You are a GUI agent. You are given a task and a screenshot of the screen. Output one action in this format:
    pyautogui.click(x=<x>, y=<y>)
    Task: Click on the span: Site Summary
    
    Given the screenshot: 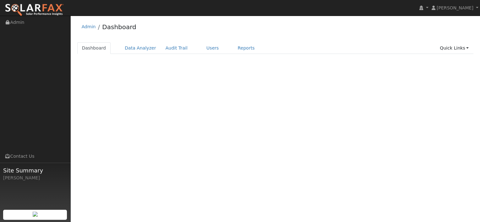 What is the action you would take?
    pyautogui.click(x=35, y=170)
    